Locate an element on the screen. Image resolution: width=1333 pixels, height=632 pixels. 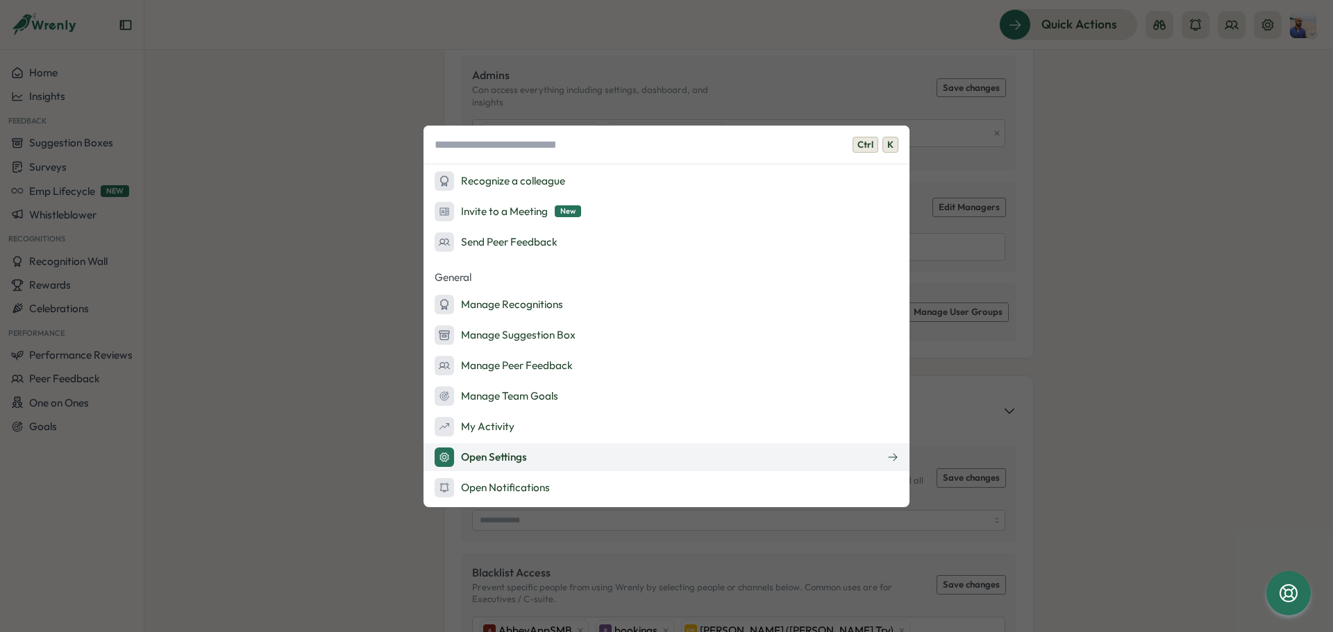
p: General is located at coordinates (666, 278).